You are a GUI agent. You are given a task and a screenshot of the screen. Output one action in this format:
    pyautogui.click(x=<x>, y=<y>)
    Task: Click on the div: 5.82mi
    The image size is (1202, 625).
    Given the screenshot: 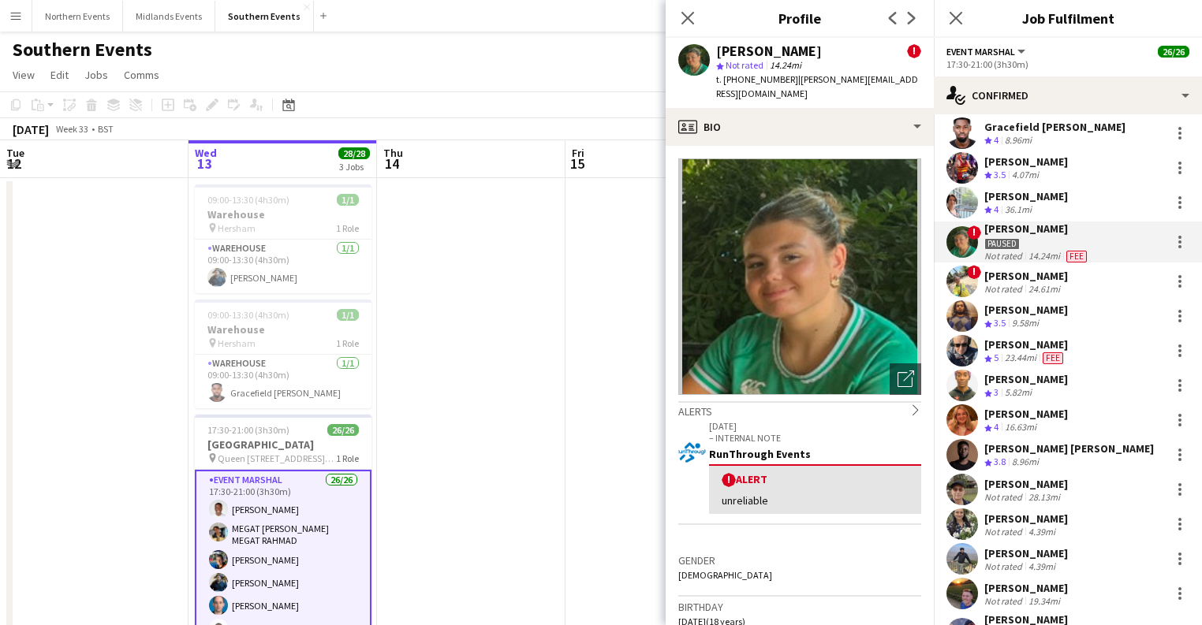 What is the action you would take?
    pyautogui.click(x=1018, y=393)
    